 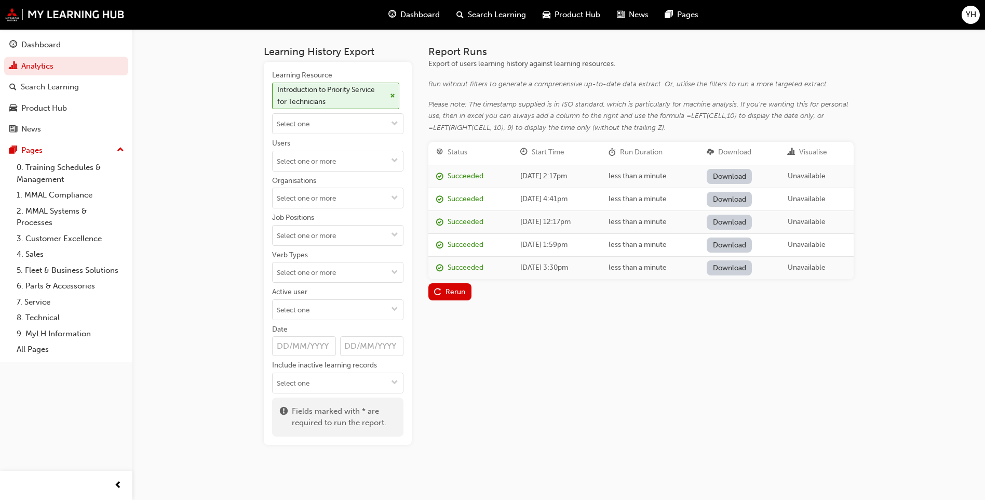 I want to click on div: Rerun, so click(x=456, y=291).